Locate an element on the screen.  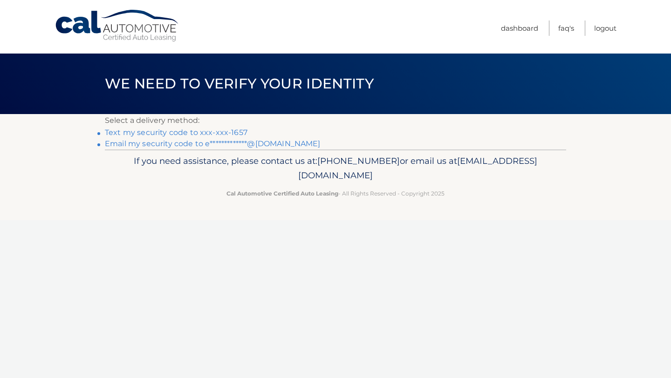
p: - All Rights Reserved - Copyright 2025 is located at coordinates (336, 193).